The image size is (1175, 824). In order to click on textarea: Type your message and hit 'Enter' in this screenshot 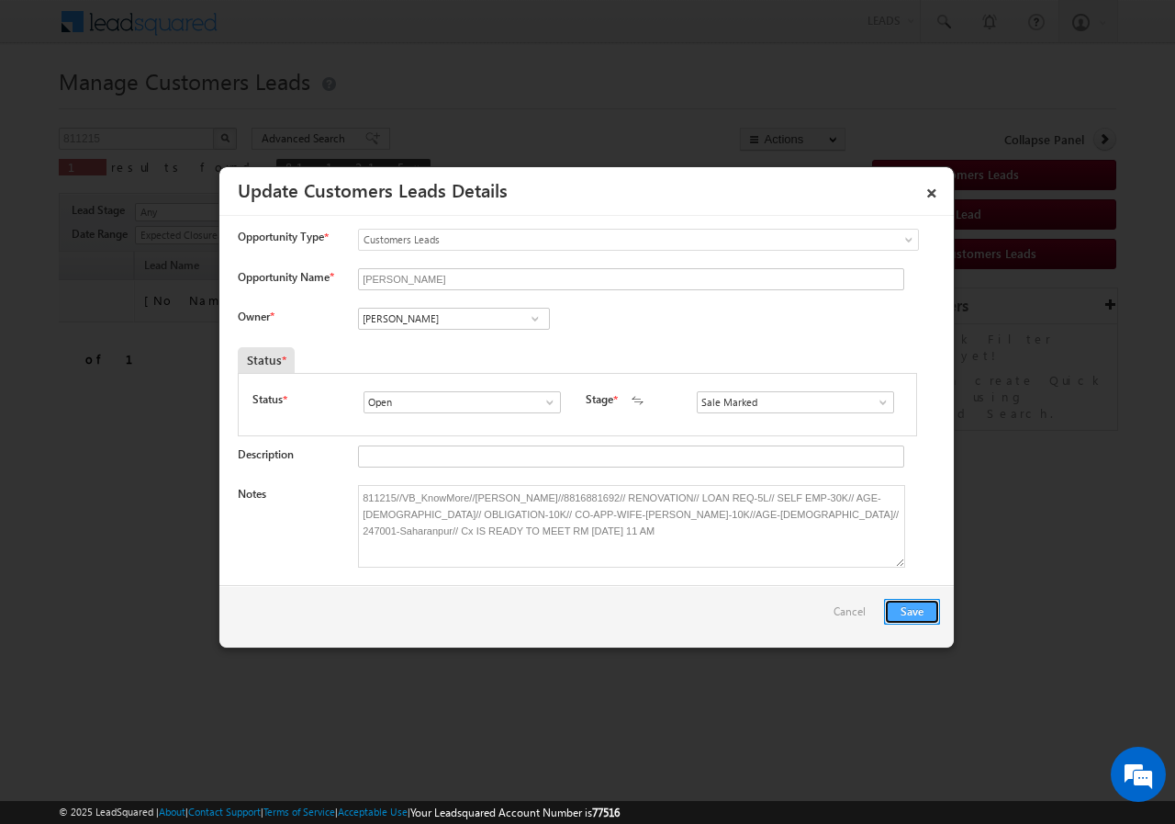, I will do `click(179, 360)`.